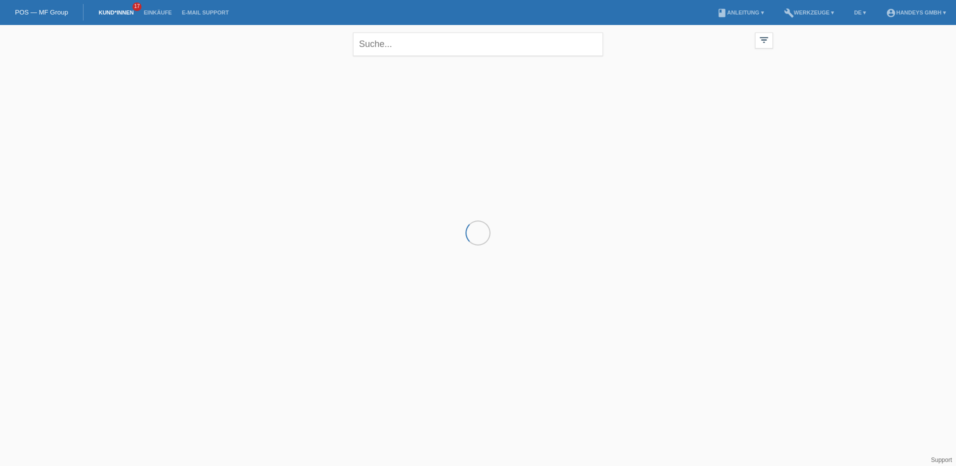 The width and height of the screenshot is (956, 466). I want to click on a: E-Mail Support, so click(205, 12).